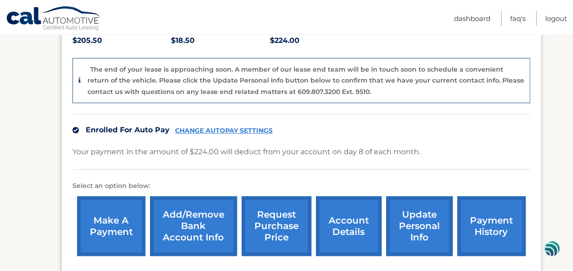 The image size is (573, 271). What do you see at coordinates (306, 80) in the screenshot?
I see `p: The end of your lease is approaching soon. A member of our lease end team will be in touch soon t...` at bounding box center [306, 80].